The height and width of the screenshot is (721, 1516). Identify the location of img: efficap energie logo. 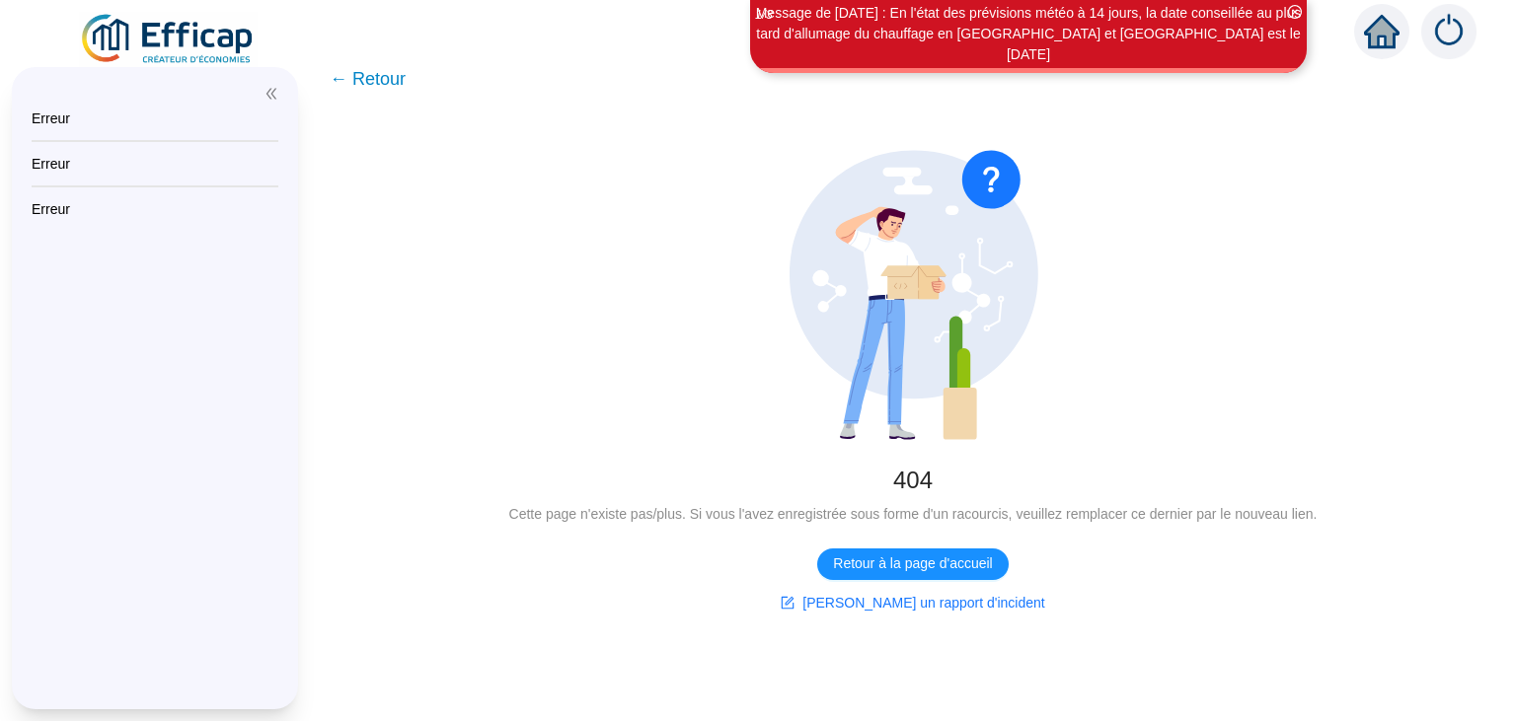
(168, 39).